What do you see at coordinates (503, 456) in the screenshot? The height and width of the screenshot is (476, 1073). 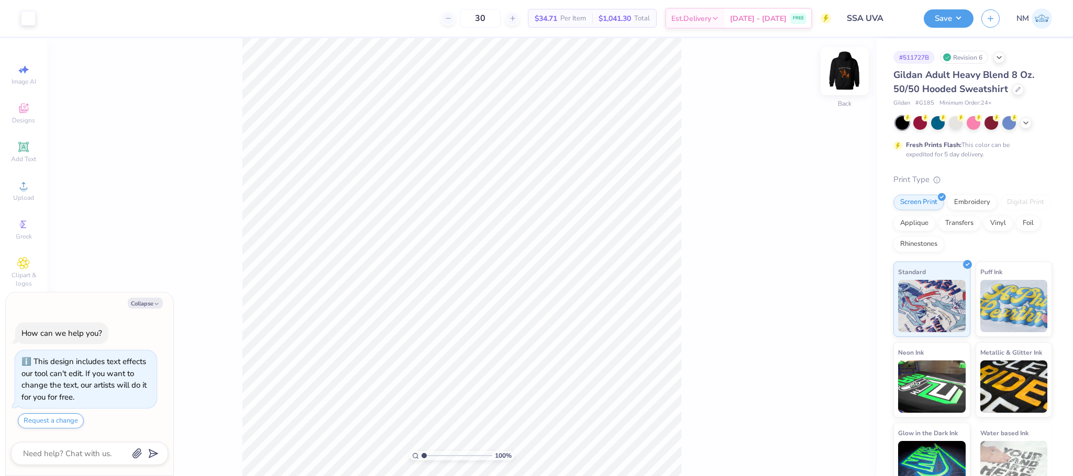 I see `span: 100 %` at bounding box center [503, 456].